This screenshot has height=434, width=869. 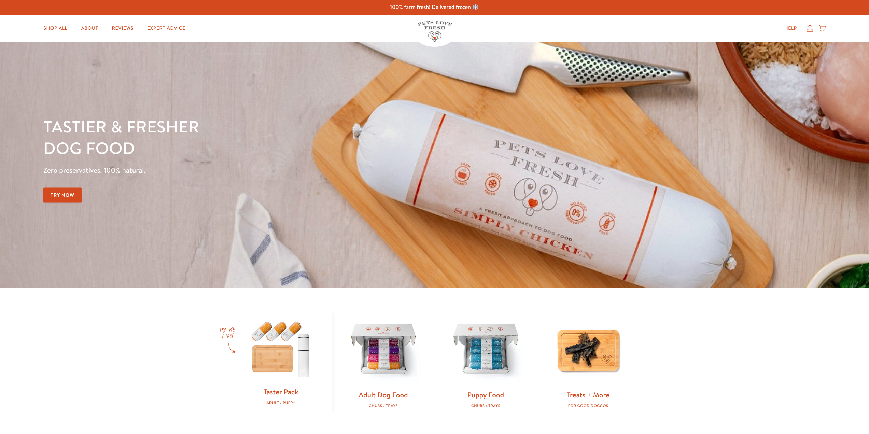 What do you see at coordinates (89, 28) in the screenshot?
I see `a: About` at bounding box center [89, 28].